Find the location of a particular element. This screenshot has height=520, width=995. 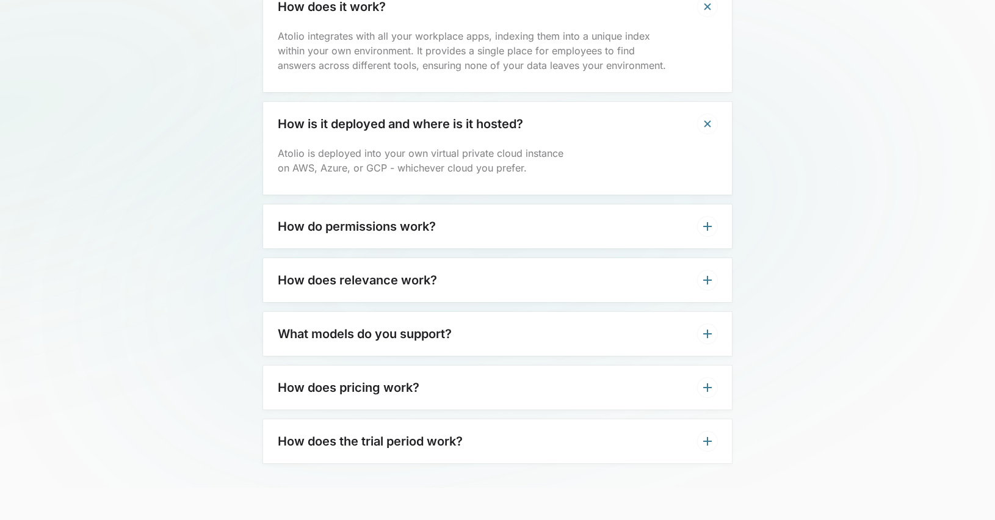

h3: How does the trial period work? is located at coordinates (370, 441).